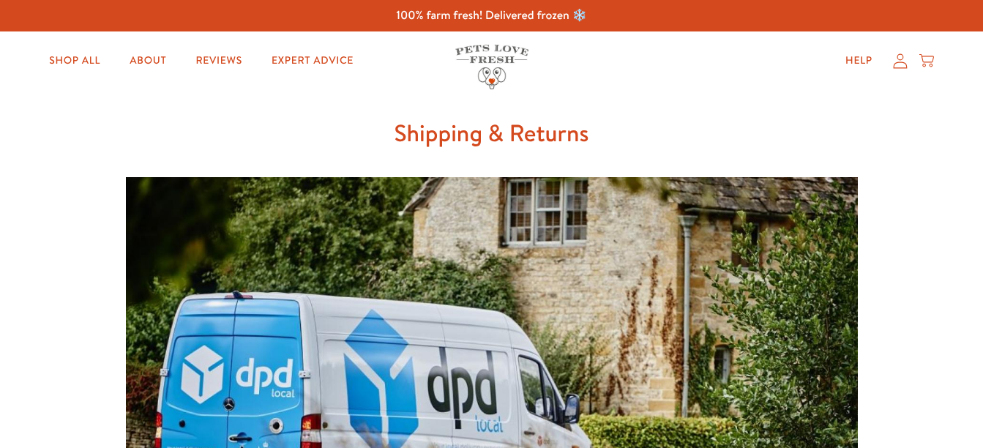 This screenshot has height=448, width=983. I want to click on a: Reviews, so click(218, 61).